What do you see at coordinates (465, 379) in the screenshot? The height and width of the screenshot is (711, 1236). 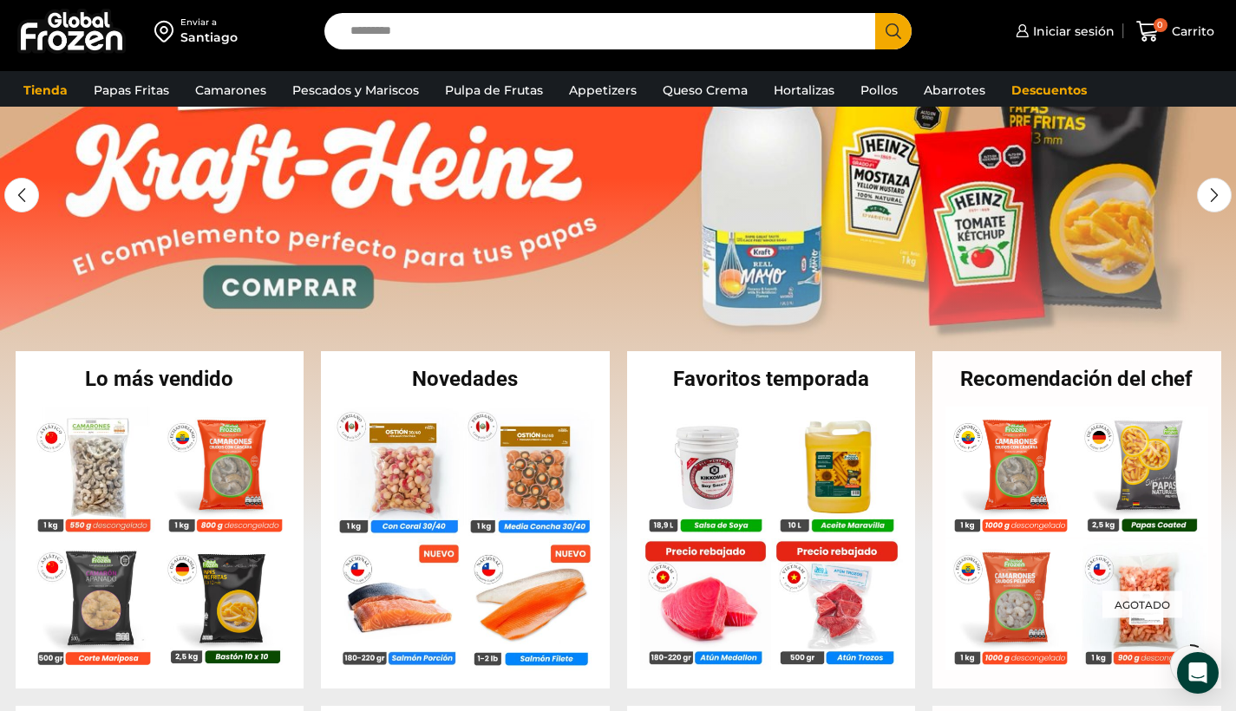 I see `h2: Novedades` at bounding box center [465, 379].